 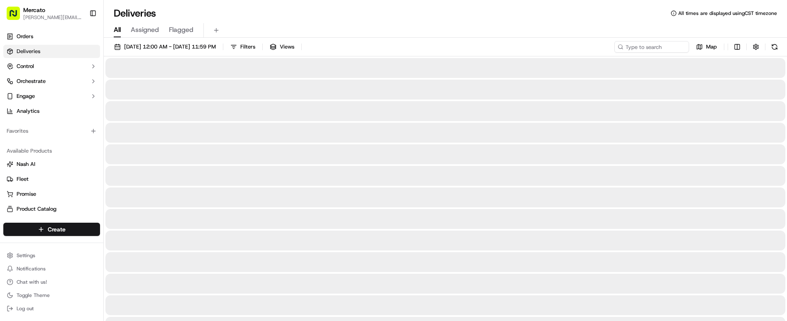 What do you see at coordinates (51, 209) in the screenshot?
I see `a: Product Catalog` at bounding box center [51, 209].